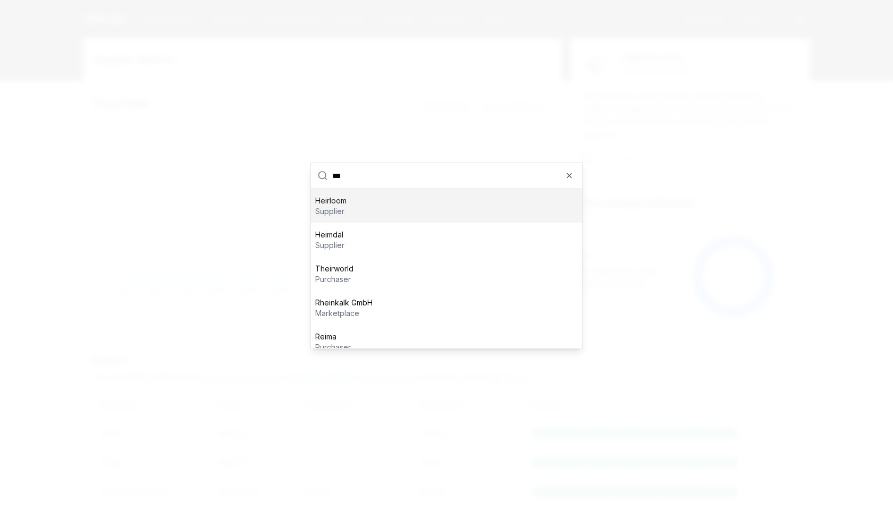 This screenshot has height=511, width=893. I want to click on p: Heimdal, so click(329, 235).